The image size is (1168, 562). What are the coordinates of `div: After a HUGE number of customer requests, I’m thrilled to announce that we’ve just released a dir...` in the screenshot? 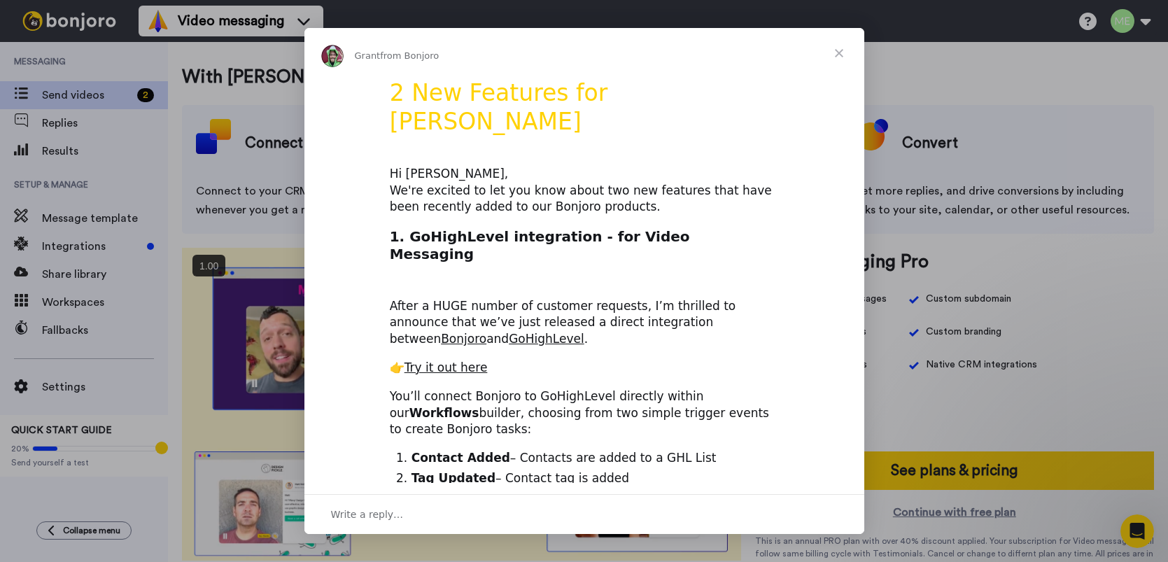 It's located at (584, 314).